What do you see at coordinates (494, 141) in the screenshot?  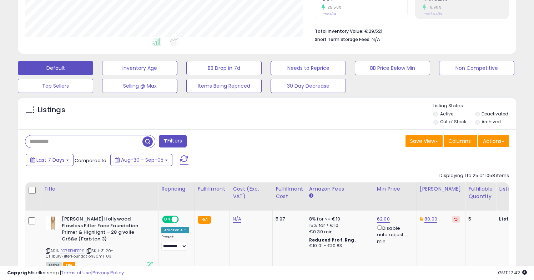 I see `button: Actions` at bounding box center [494, 141].